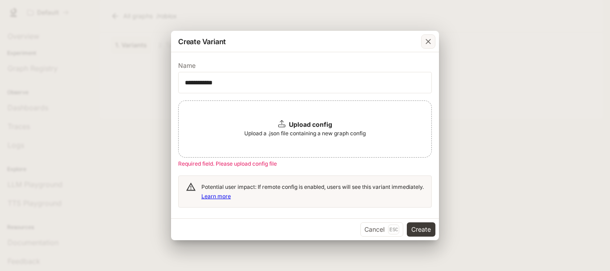 This screenshot has height=271, width=610. Describe the element at coordinates (187, 66) in the screenshot. I see `p: Name` at that location.